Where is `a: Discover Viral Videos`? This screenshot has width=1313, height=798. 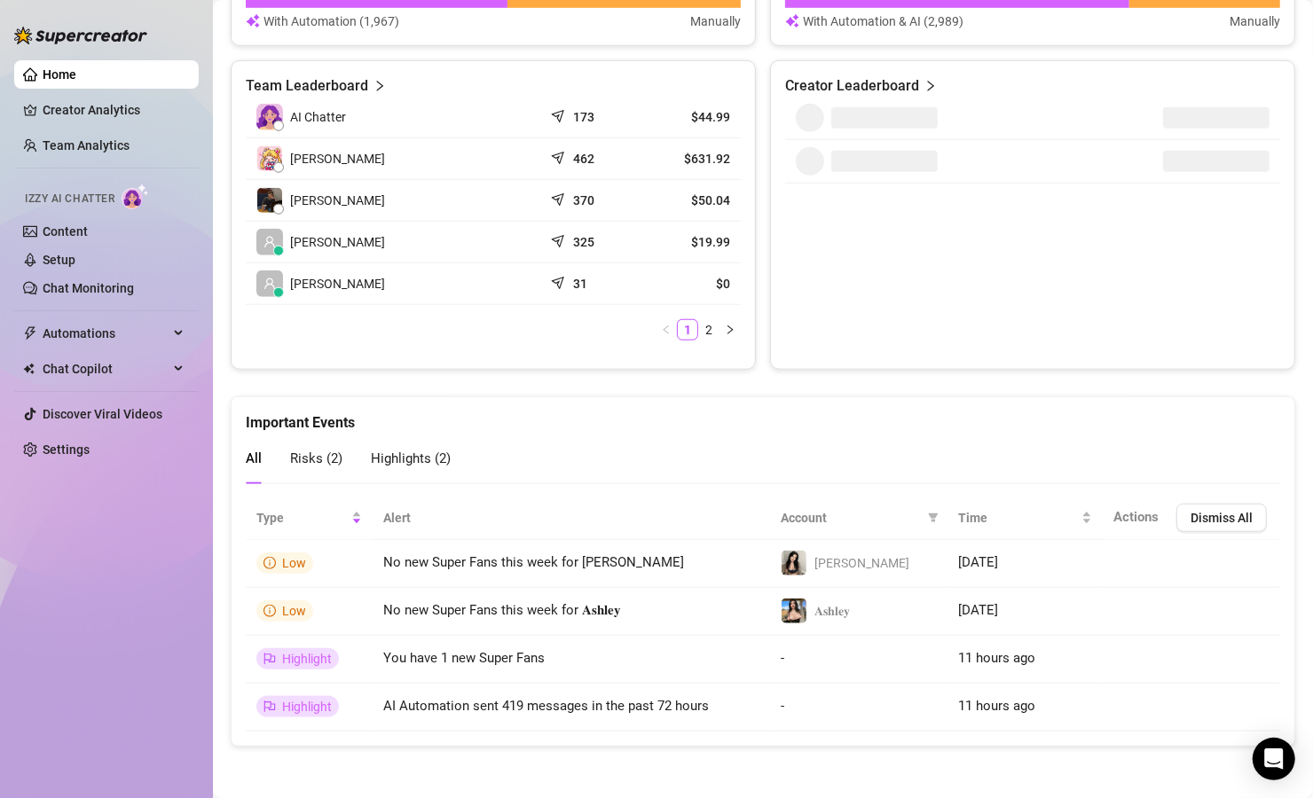
a: Discover Viral Videos is located at coordinates (102, 414).